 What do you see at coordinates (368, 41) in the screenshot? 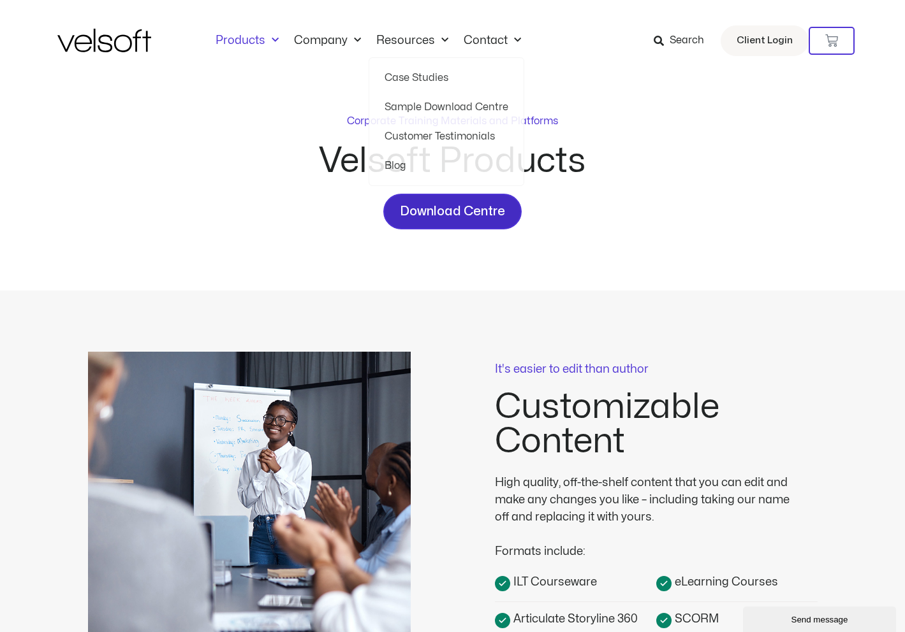
I see `nav: Menu` at bounding box center [368, 41].